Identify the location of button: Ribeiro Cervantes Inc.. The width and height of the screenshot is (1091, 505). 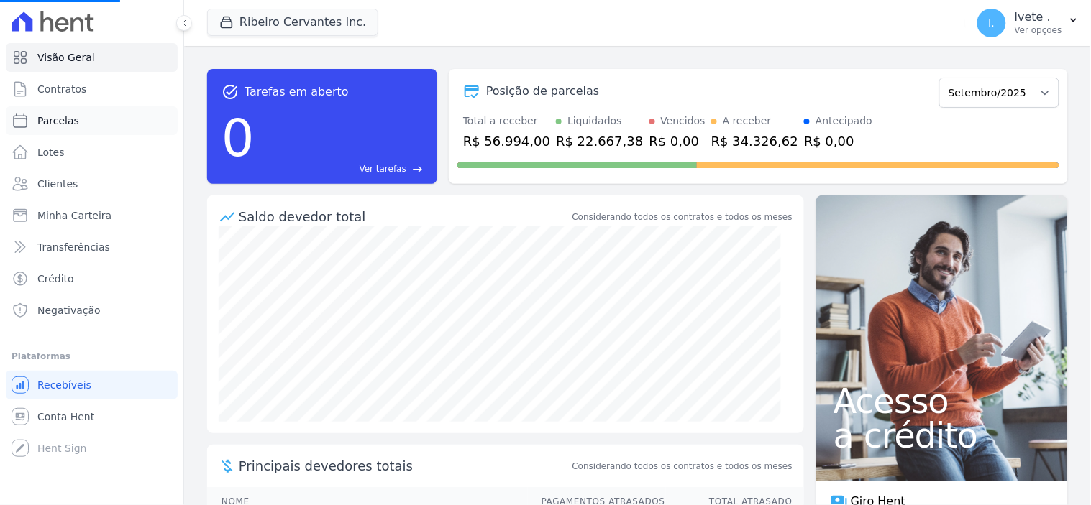
(293, 22).